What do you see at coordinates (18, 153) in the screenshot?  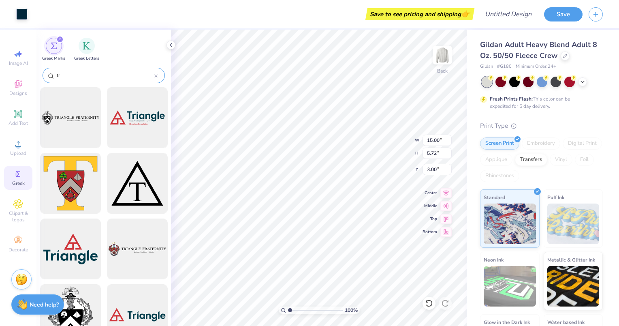 I see `span: Upload` at bounding box center [18, 153].